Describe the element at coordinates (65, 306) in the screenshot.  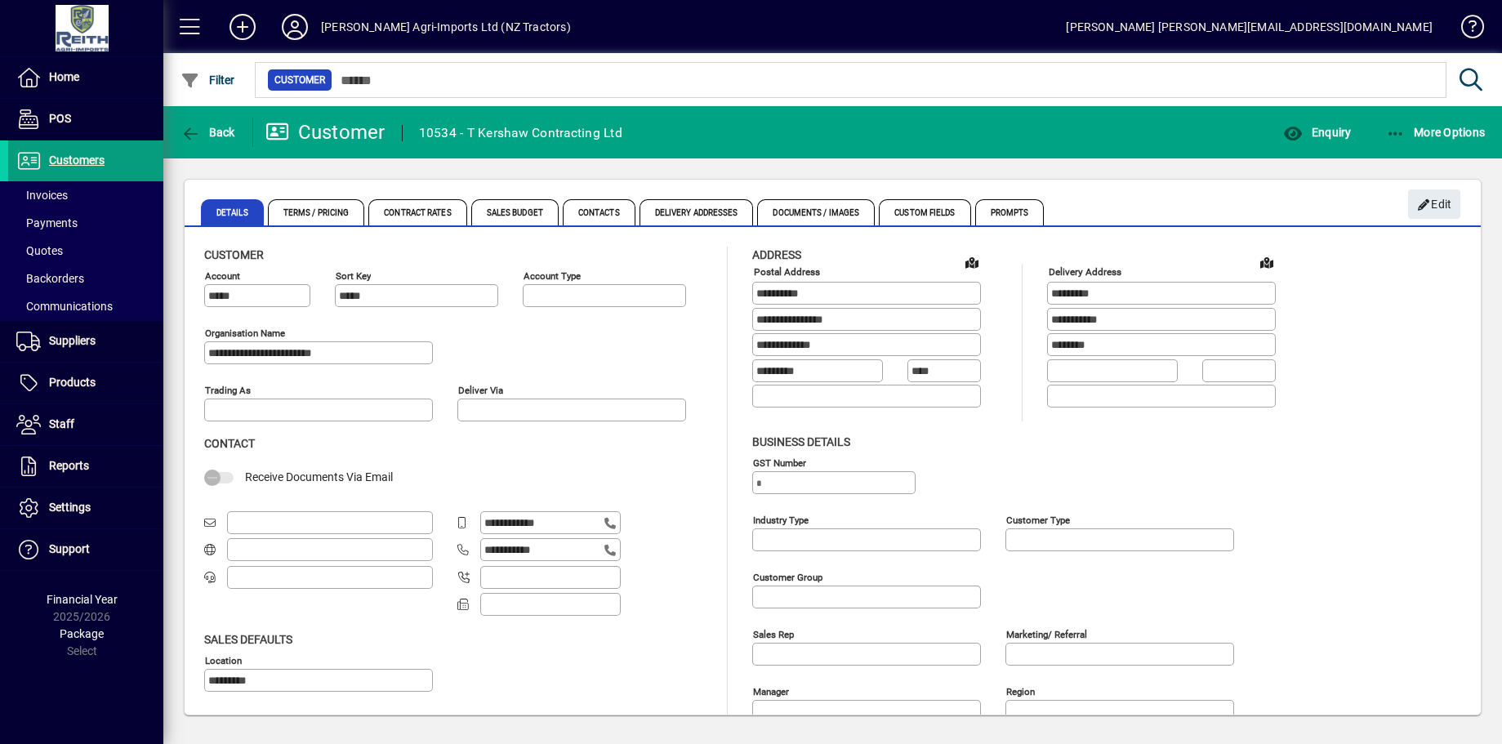
I see `span: Communications` at that location.